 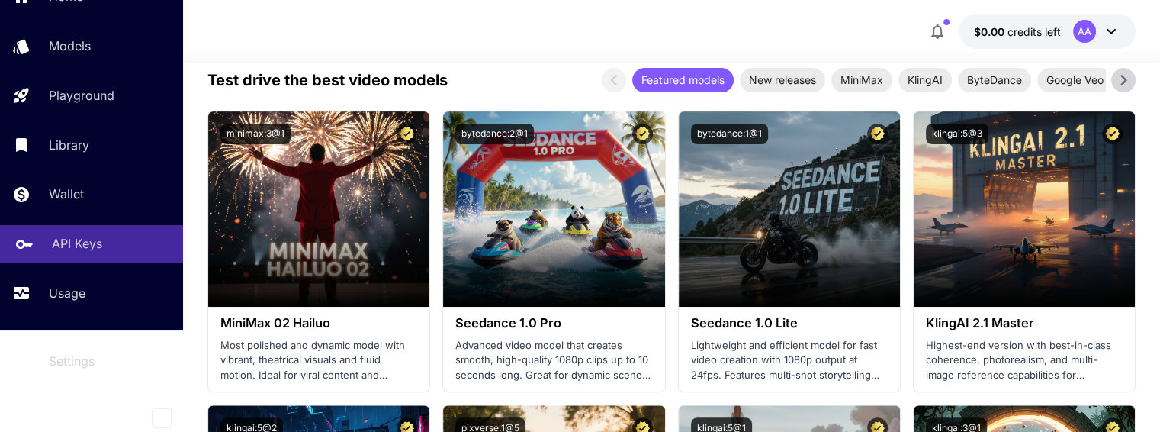 What do you see at coordinates (67, 293) in the screenshot?
I see `p: Usage` at bounding box center [67, 293].